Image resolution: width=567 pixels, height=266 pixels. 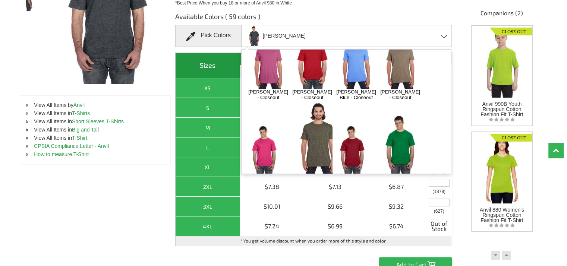 What do you see at coordinates (335, 226) in the screenshot?
I see `td: $6.99` at bounding box center [335, 226].